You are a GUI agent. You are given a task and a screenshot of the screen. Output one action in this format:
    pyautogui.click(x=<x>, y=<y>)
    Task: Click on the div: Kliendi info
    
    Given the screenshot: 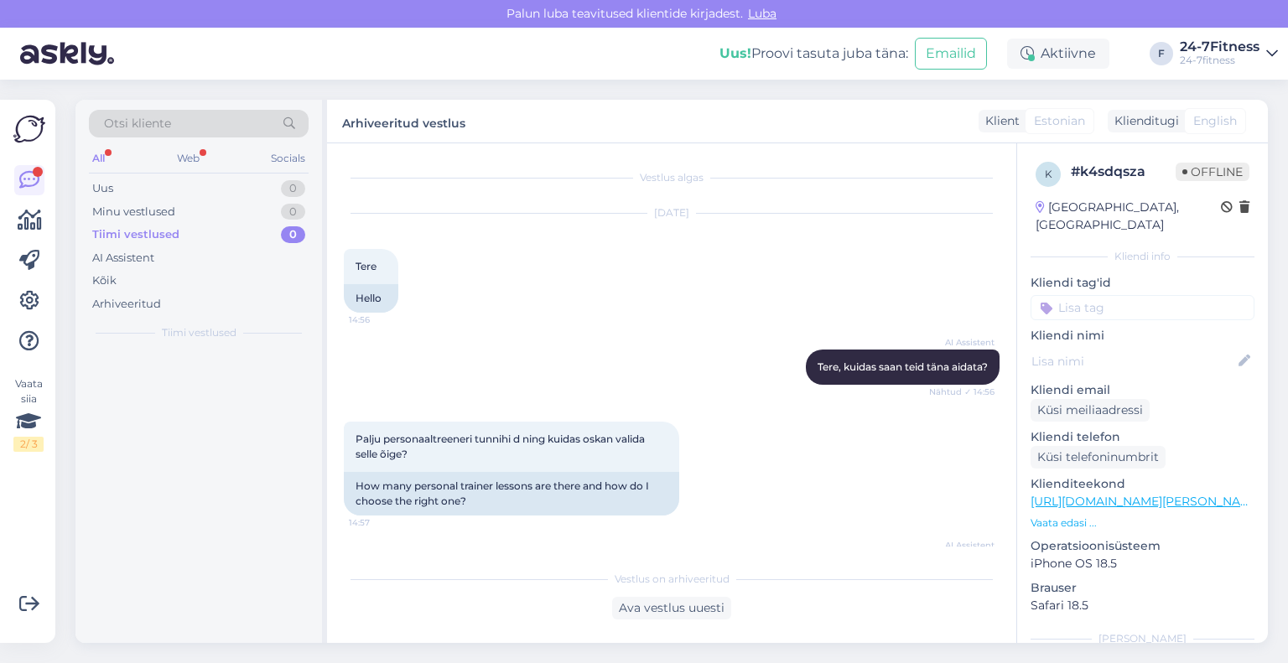 What is the action you would take?
    pyautogui.click(x=1142, y=257)
    